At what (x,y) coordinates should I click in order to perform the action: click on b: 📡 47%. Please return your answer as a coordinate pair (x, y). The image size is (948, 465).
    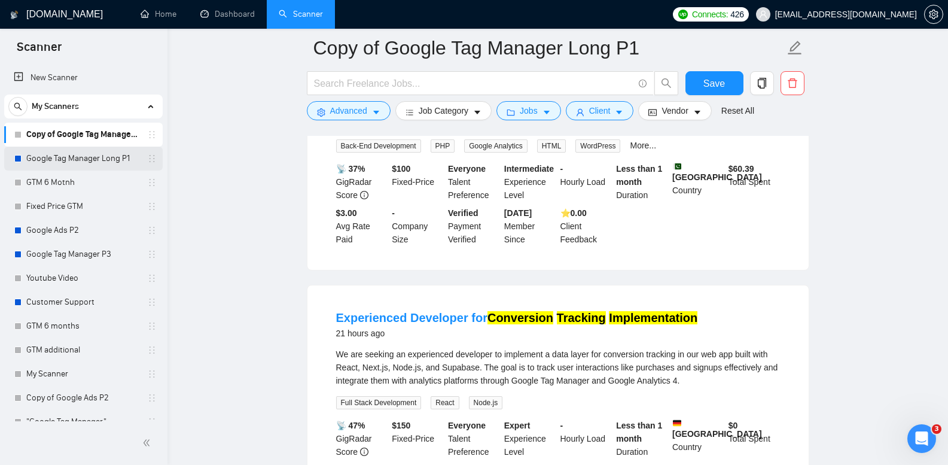
    Looking at the image, I should click on (350, 425).